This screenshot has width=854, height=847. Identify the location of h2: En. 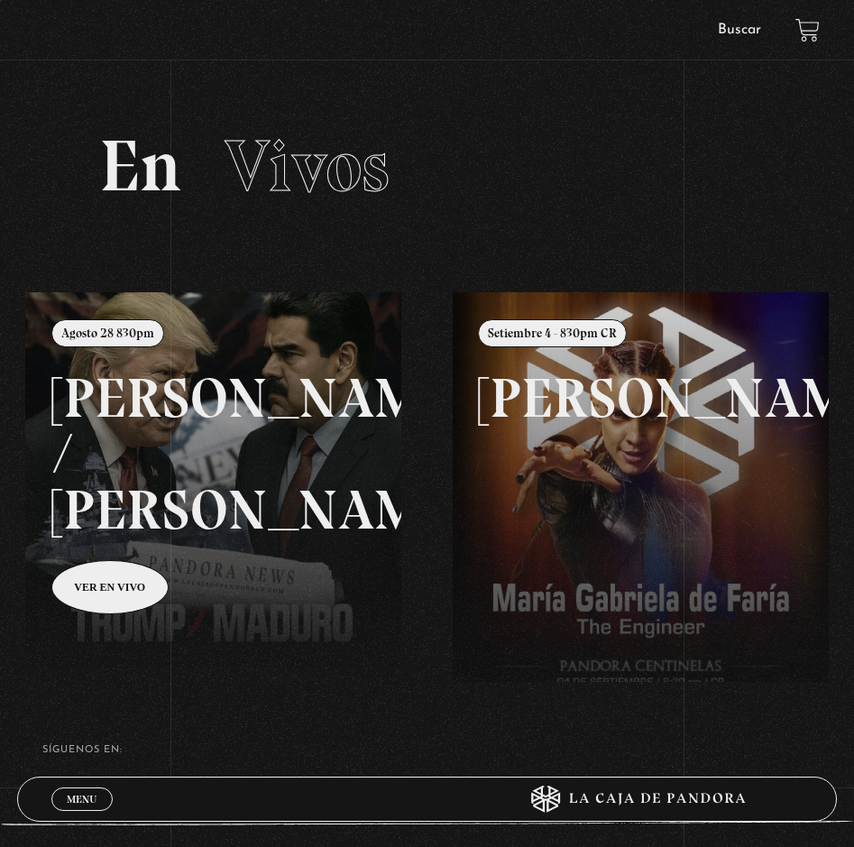
(426, 166).